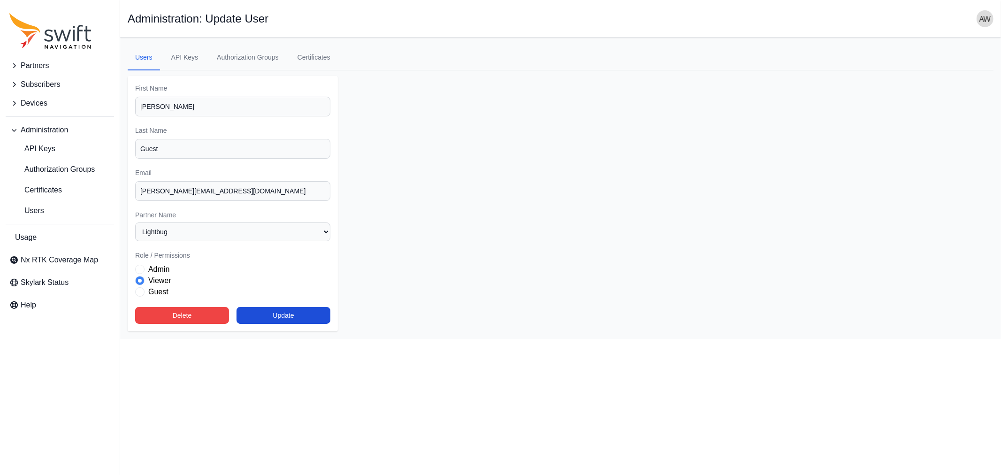  Describe the element at coordinates (233, 215) in the screenshot. I see `label: Partner Name` at that location.